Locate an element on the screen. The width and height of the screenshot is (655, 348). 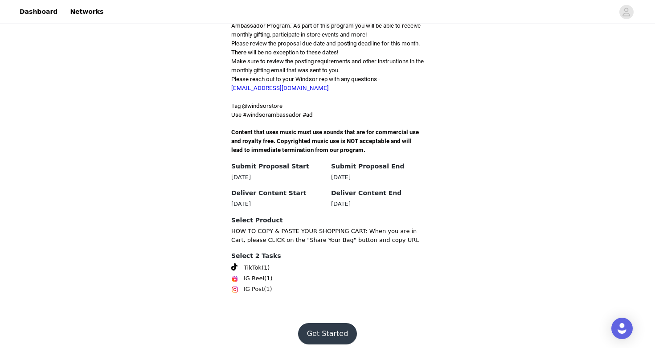
span: TikTok is located at coordinates (253, 268).